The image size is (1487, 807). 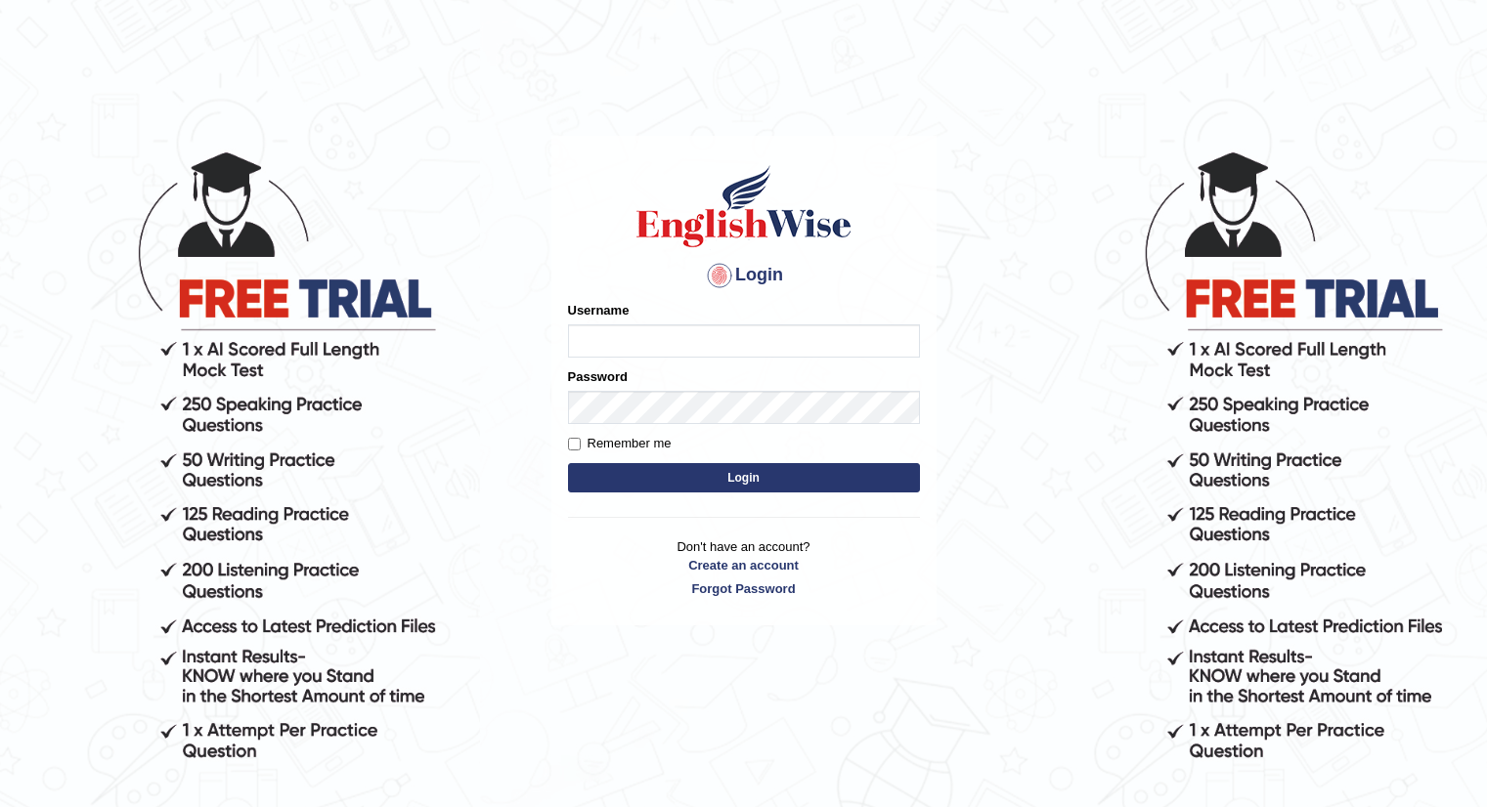 What do you see at coordinates (744, 588) in the screenshot?
I see `a: Forgot Password` at bounding box center [744, 588].